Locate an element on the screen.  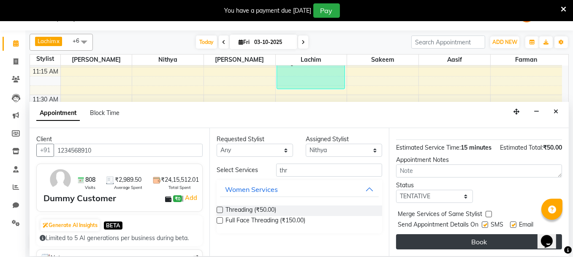
div: 11:15 AM is located at coordinates (46, 71).